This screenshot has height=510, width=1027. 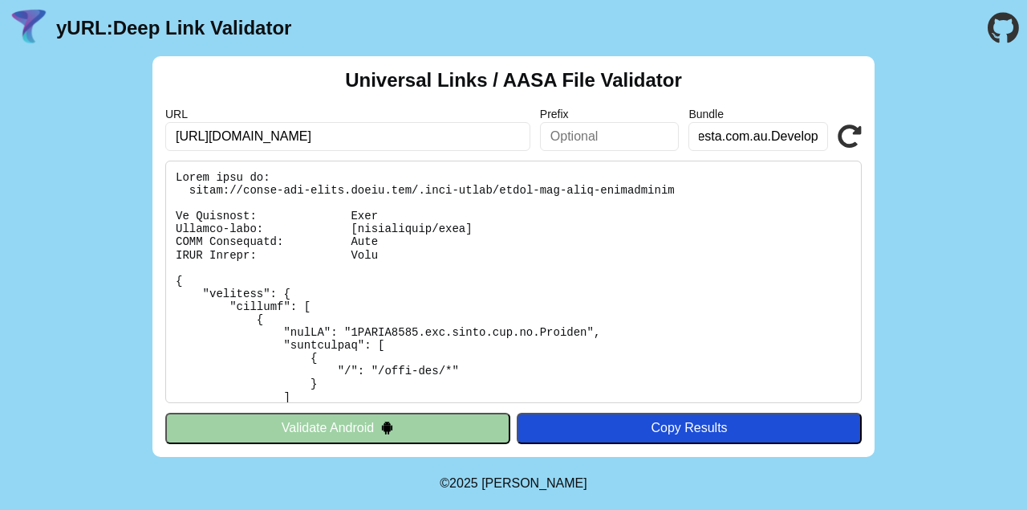 What do you see at coordinates (347, 114) in the screenshot?
I see `label: URL` at bounding box center [347, 114].